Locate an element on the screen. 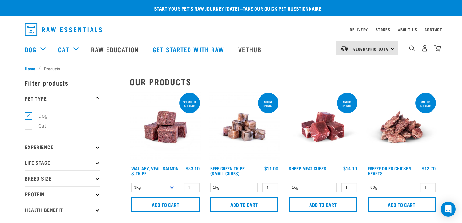 This screenshot has width=462, height=223. p: Health Benefit is located at coordinates (63, 210).